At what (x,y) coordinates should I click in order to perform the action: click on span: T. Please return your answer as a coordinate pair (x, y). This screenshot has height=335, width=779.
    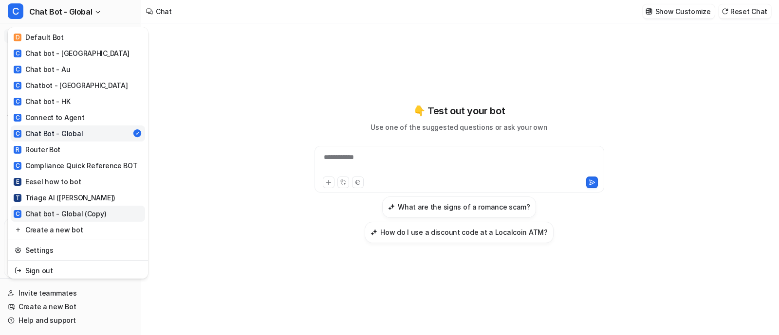
    Looking at the image, I should click on (18, 198).